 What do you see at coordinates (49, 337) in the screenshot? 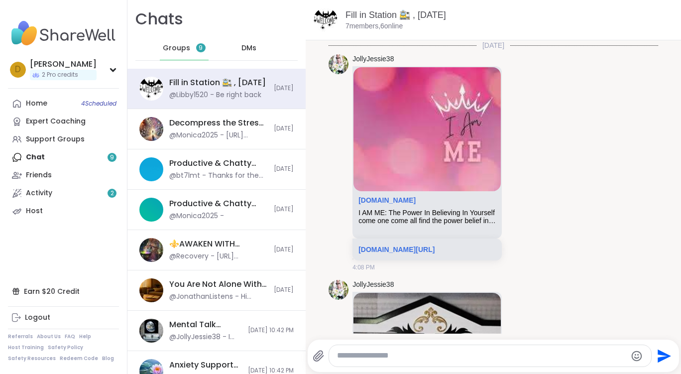
I see `a: About Us` at bounding box center [49, 337].